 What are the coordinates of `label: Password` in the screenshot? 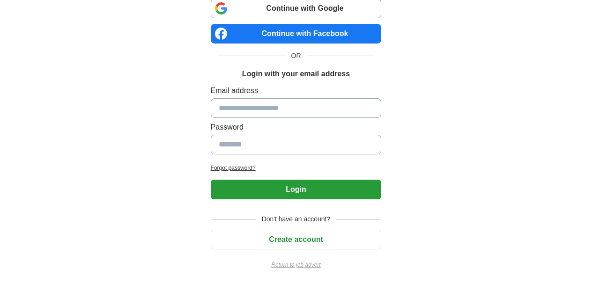 It's located at (296, 127).